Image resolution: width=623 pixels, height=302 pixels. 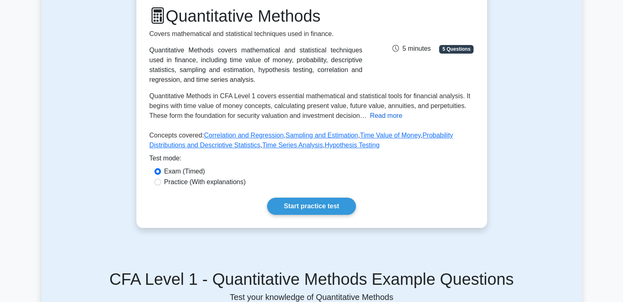 I want to click on div: Quantitative Methods covers mathematical and statistical techniques used in finance, including ti..., so click(x=256, y=65).